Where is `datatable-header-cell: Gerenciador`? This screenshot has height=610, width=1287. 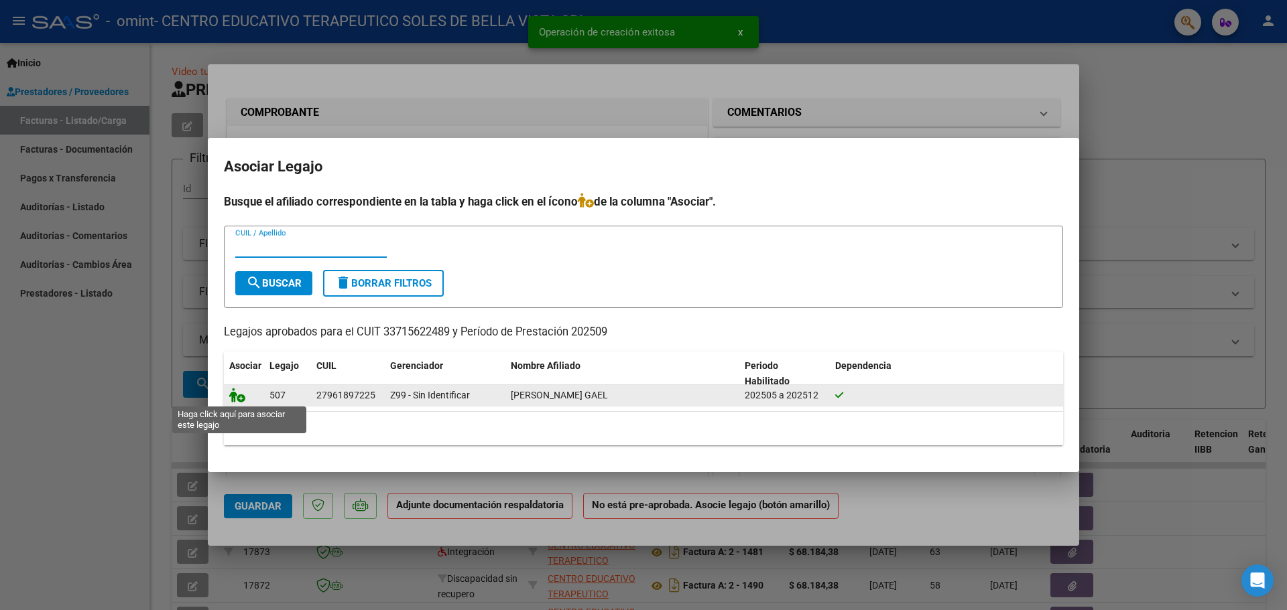 datatable-header-cell: Gerenciador is located at coordinates (445, 374).